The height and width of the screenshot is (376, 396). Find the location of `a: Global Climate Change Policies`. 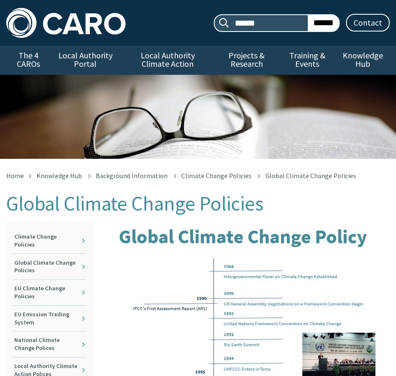

a: Global Climate Change Policies is located at coordinates (50, 267).